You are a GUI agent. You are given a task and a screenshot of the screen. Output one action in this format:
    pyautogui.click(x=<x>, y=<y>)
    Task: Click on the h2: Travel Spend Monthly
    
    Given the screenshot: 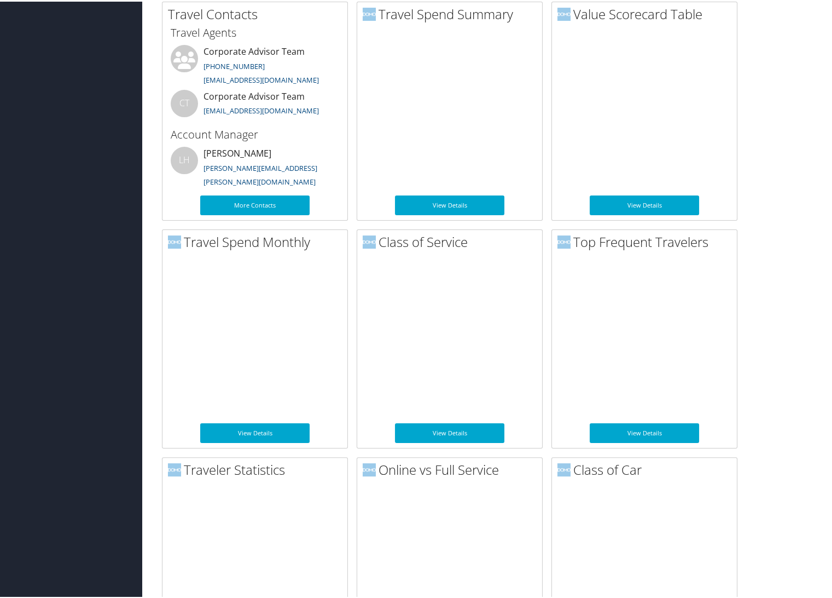 What is the action you would take?
    pyautogui.click(x=258, y=240)
    